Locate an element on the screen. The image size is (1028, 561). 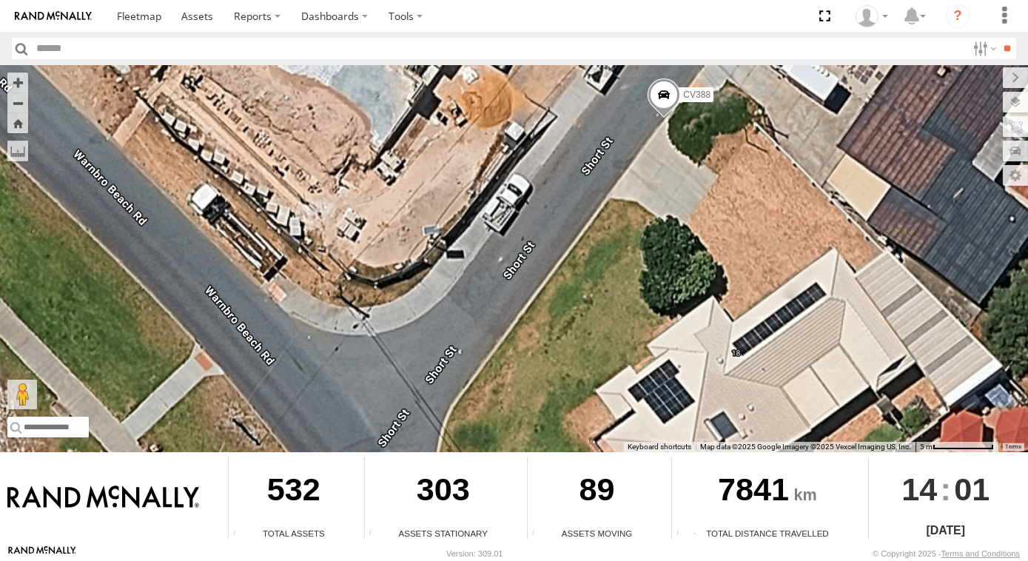
a: Terms and Conditions is located at coordinates (981, 554).